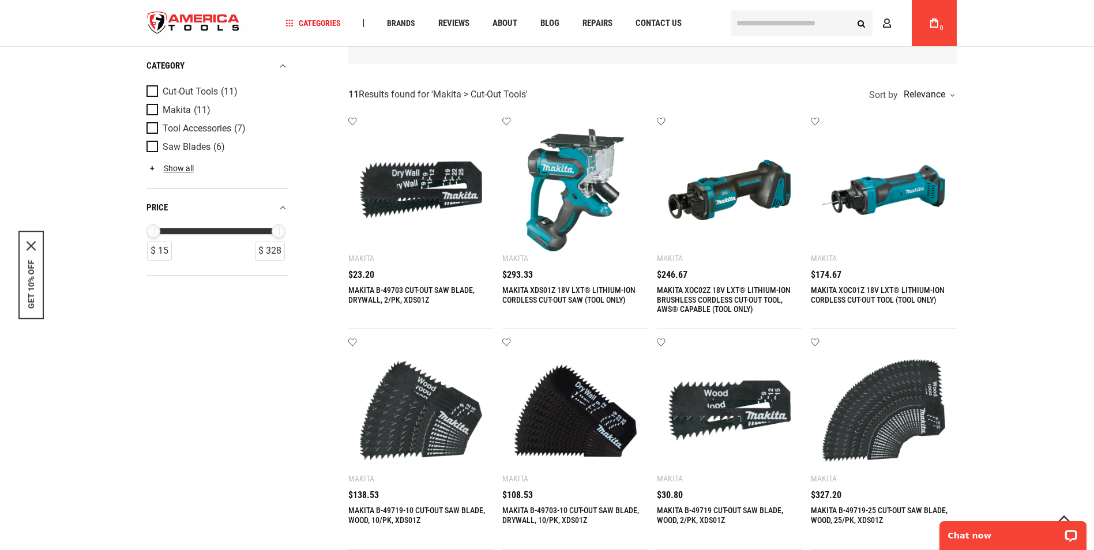 This screenshot has width=1094, height=550. What do you see at coordinates (216, 92) in the screenshot?
I see `a: Cut-Out Tools (11)` at bounding box center [216, 92].